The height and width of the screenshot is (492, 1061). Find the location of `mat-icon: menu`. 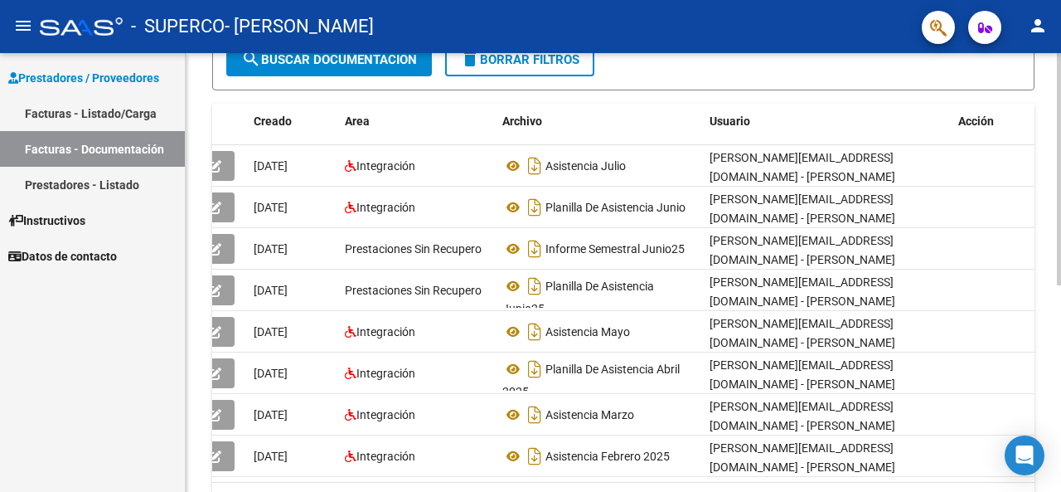

mat-icon: menu is located at coordinates (23, 26).